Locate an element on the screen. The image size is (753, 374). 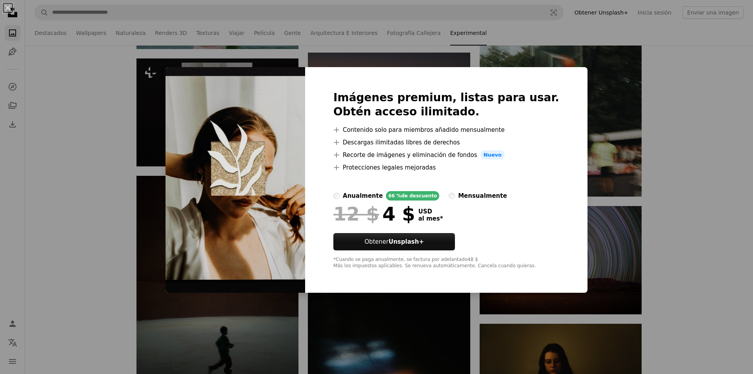
h2: Imágenes premium, listas para usar. Obtén acceso ilimitado. is located at coordinates (446, 105).